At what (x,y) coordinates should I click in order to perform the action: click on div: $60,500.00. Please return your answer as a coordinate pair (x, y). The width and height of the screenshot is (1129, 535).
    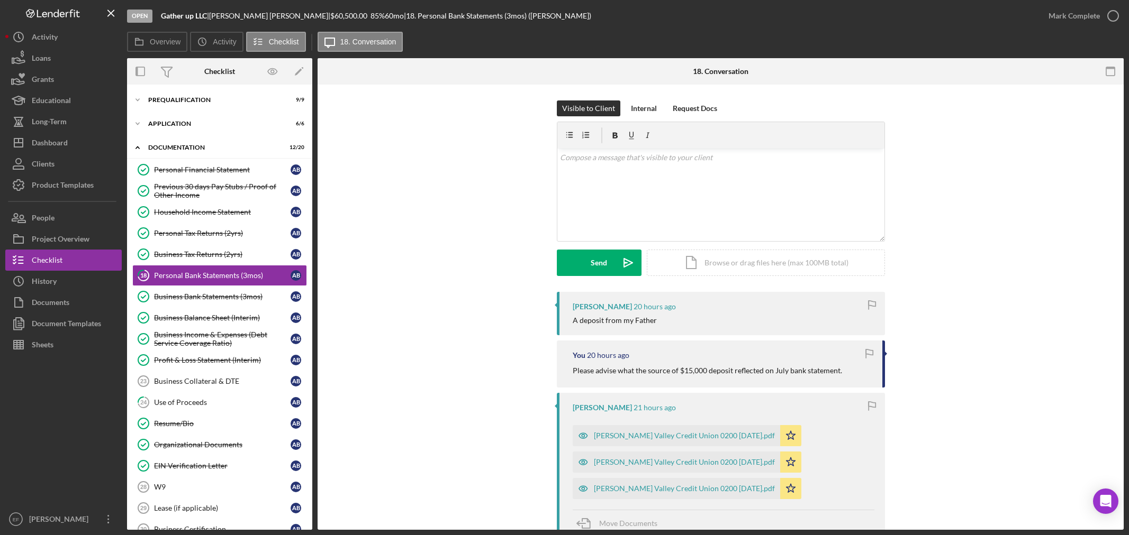
    Looking at the image, I should click on (350, 16).